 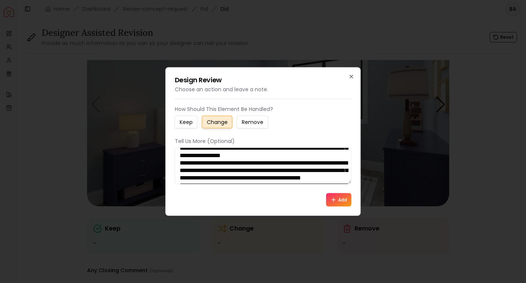 I want to click on button: Change, so click(x=217, y=122).